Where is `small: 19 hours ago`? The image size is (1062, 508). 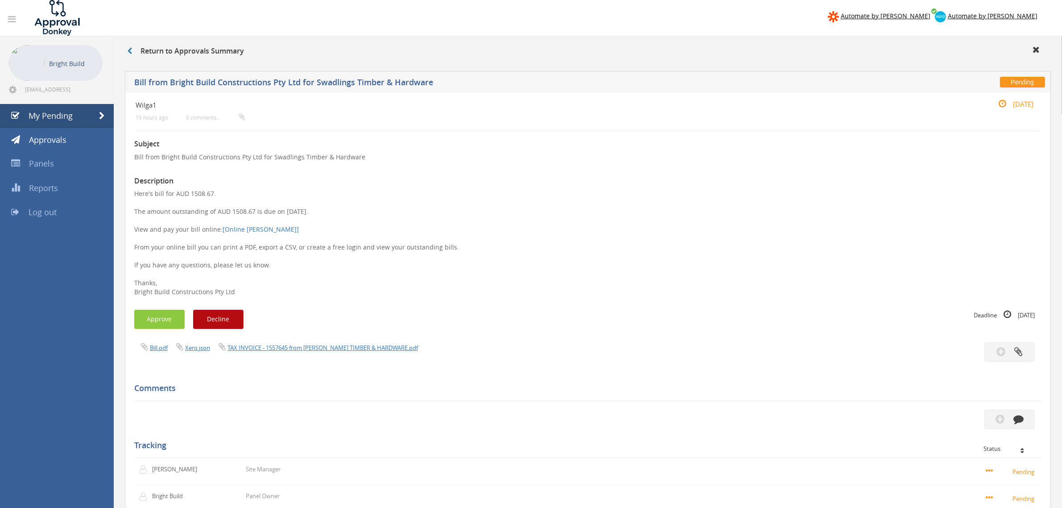 small: 19 hours ago is located at coordinates (152, 117).